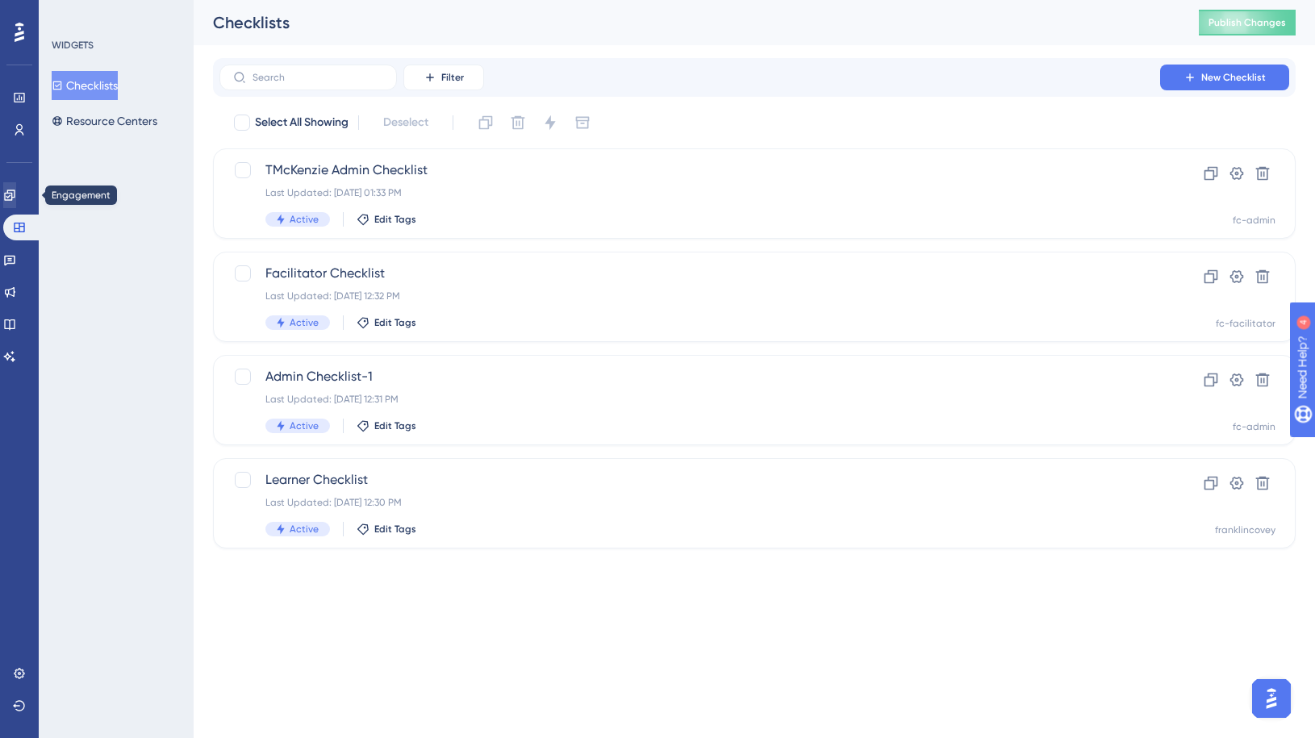 The image size is (1315, 738). I want to click on img: launcher-image-alternative-text, so click(24, 24).